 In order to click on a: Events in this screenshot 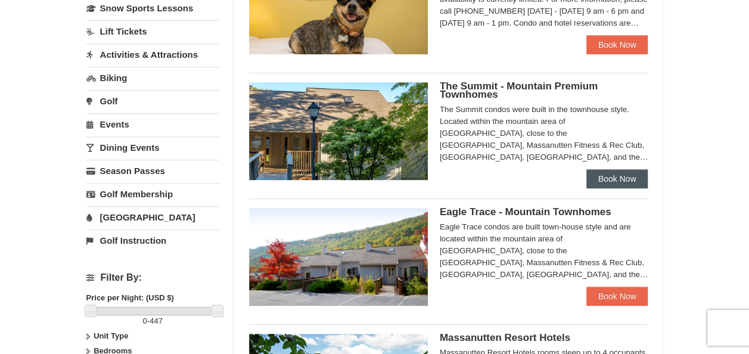, I will do `click(152, 124)`.